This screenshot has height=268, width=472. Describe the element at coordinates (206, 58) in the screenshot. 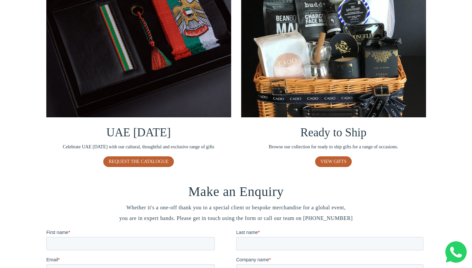

I see `span: Number of gifts` at that location.